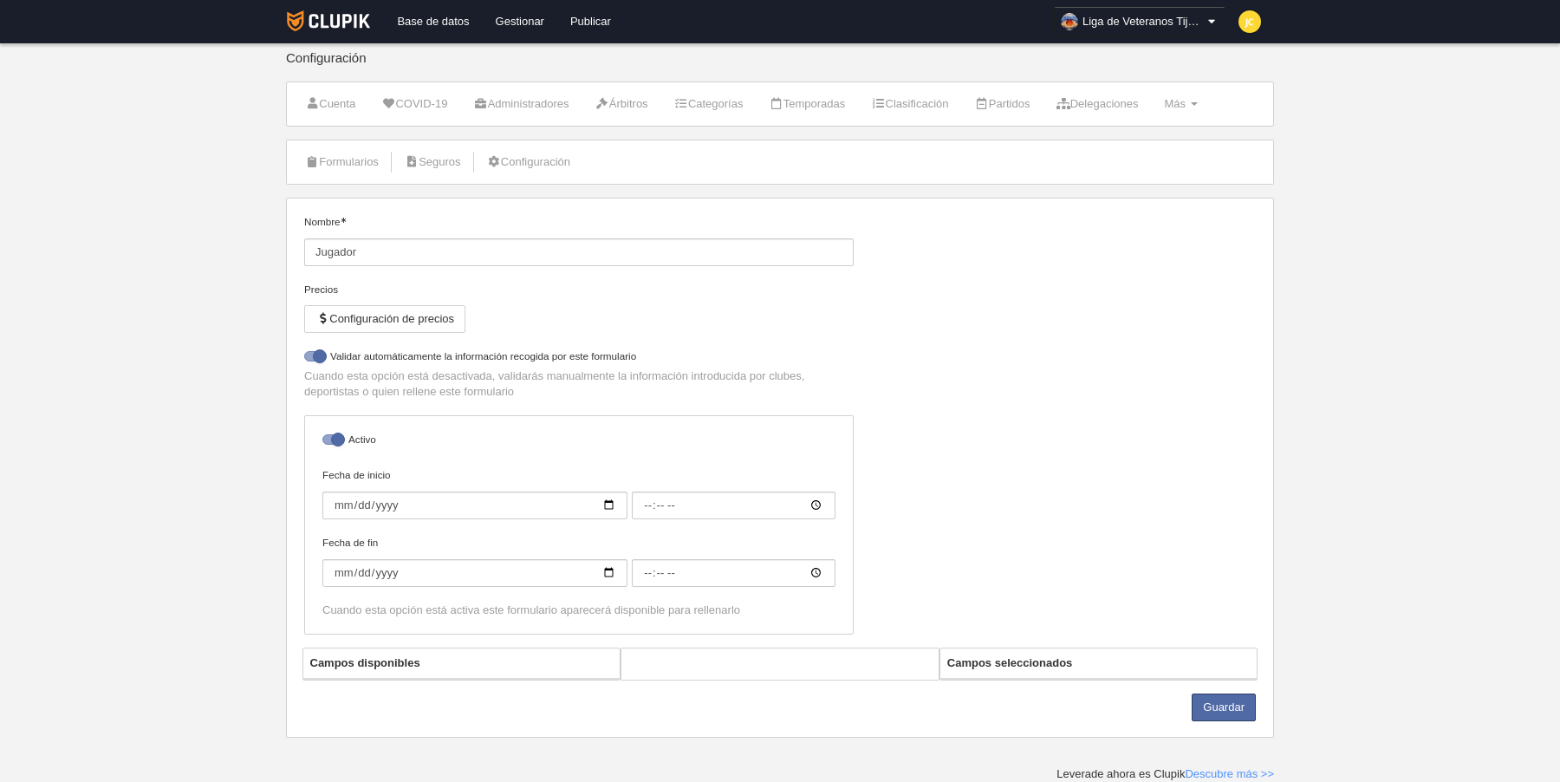 The width and height of the screenshot is (1560, 782). What do you see at coordinates (1250, 22) in the screenshot?
I see `img: c2l6ZT0zMHgzMCZmcz05JnRleHQ9SkMmYmc9ZmRkODM1.png` at bounding box center [1250, 22].